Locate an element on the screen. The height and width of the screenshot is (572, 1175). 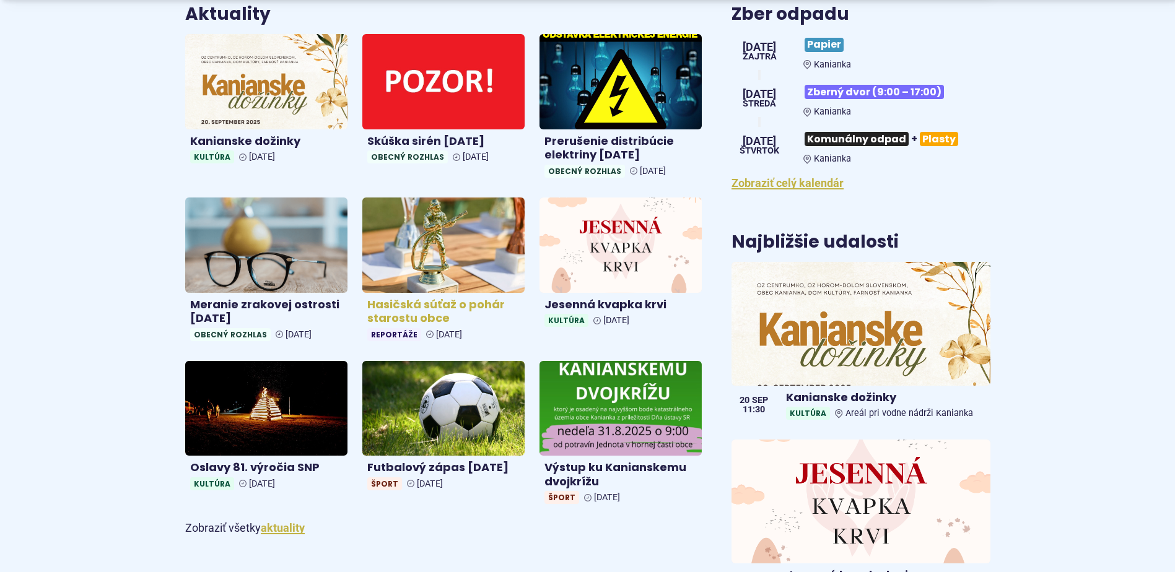
a: Kanianske dožinky KultúraAreál pri vodne nádrži Kanianka 20 sep 11:30 is located at coordinates (860, 344).